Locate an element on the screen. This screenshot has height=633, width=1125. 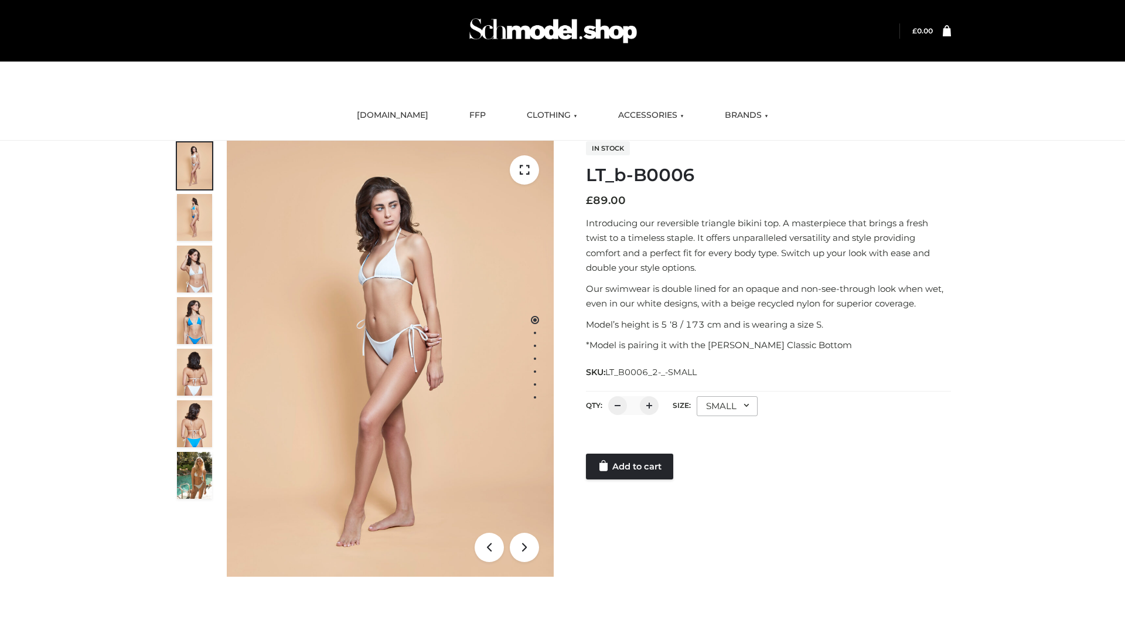
p: Introducing our reversible triangle bikini top. A masterpiece that brings a fresh twist to a time... is located at coordinates (768, 246).